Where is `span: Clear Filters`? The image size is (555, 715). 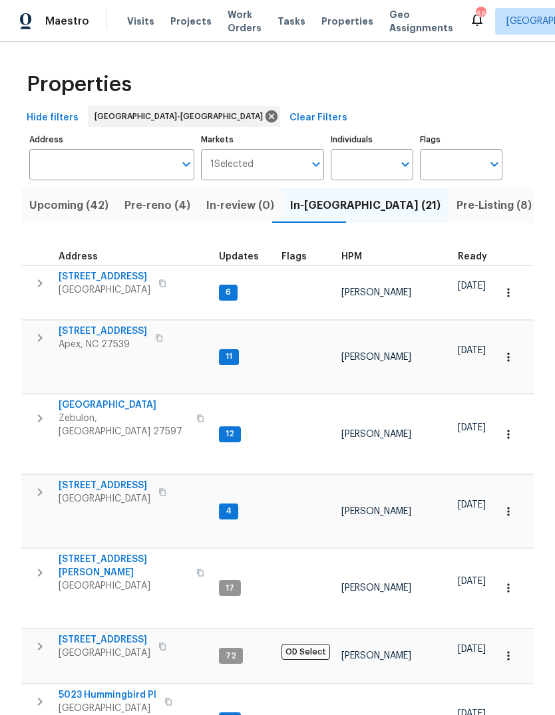 span: Clear Filters is located at coordinates (318, 118).